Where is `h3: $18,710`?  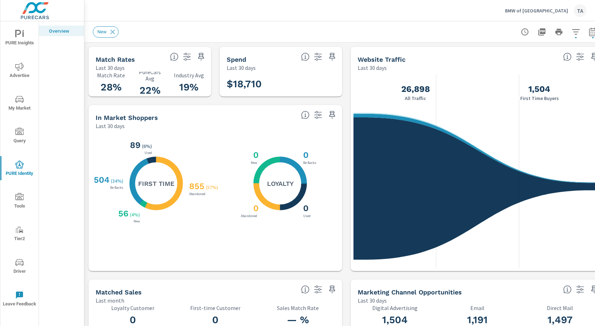 h3: $18,710 is located at coordinates (244, 84).